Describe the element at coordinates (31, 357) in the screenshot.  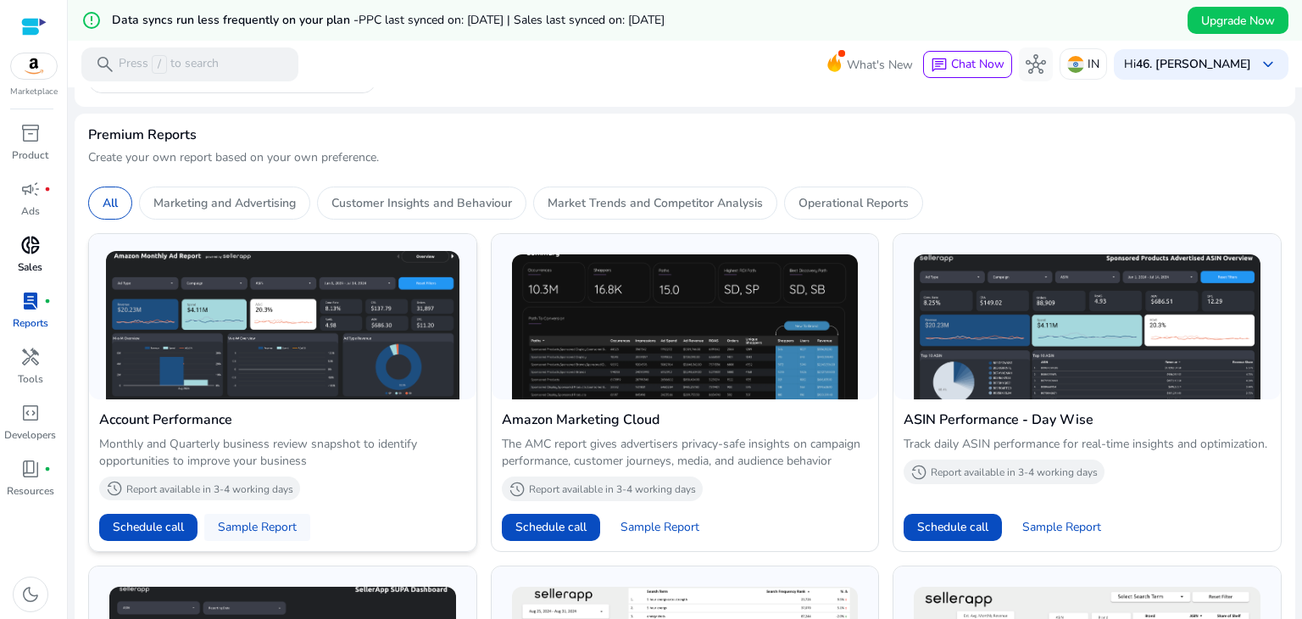
I see `span: handyman` at that location.